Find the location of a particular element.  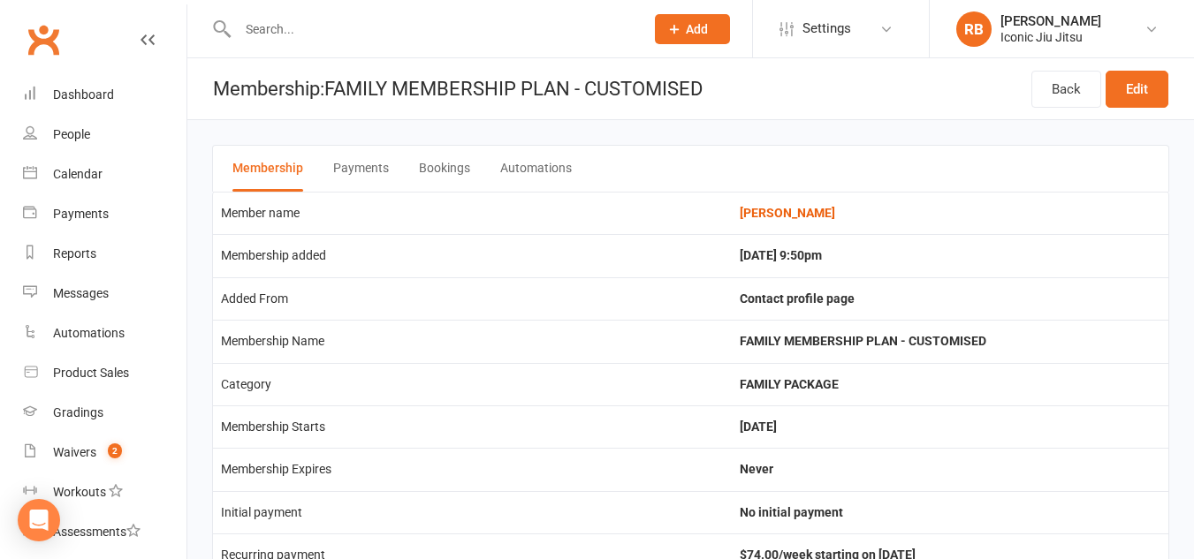

div: Dashboard is located at coordinates (83, 95).